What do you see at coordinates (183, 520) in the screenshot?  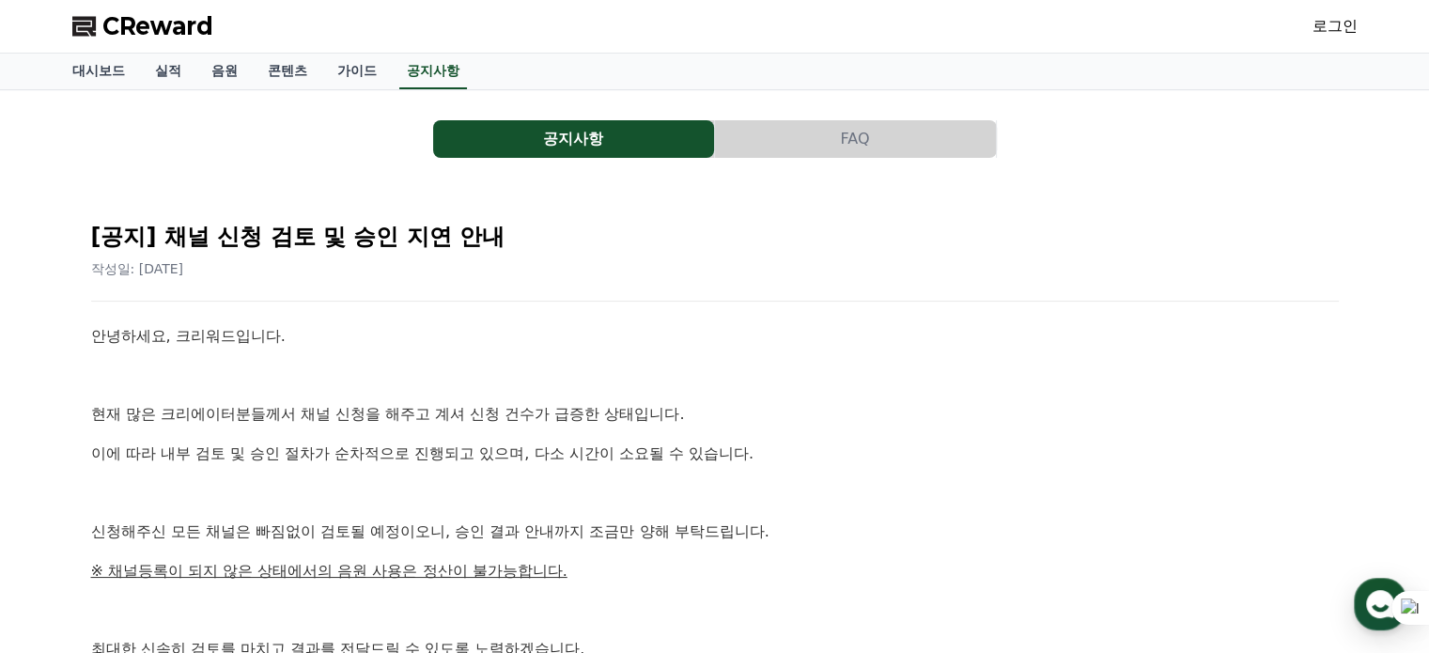 I see `a: 대화` at bounding box center [183, 520].